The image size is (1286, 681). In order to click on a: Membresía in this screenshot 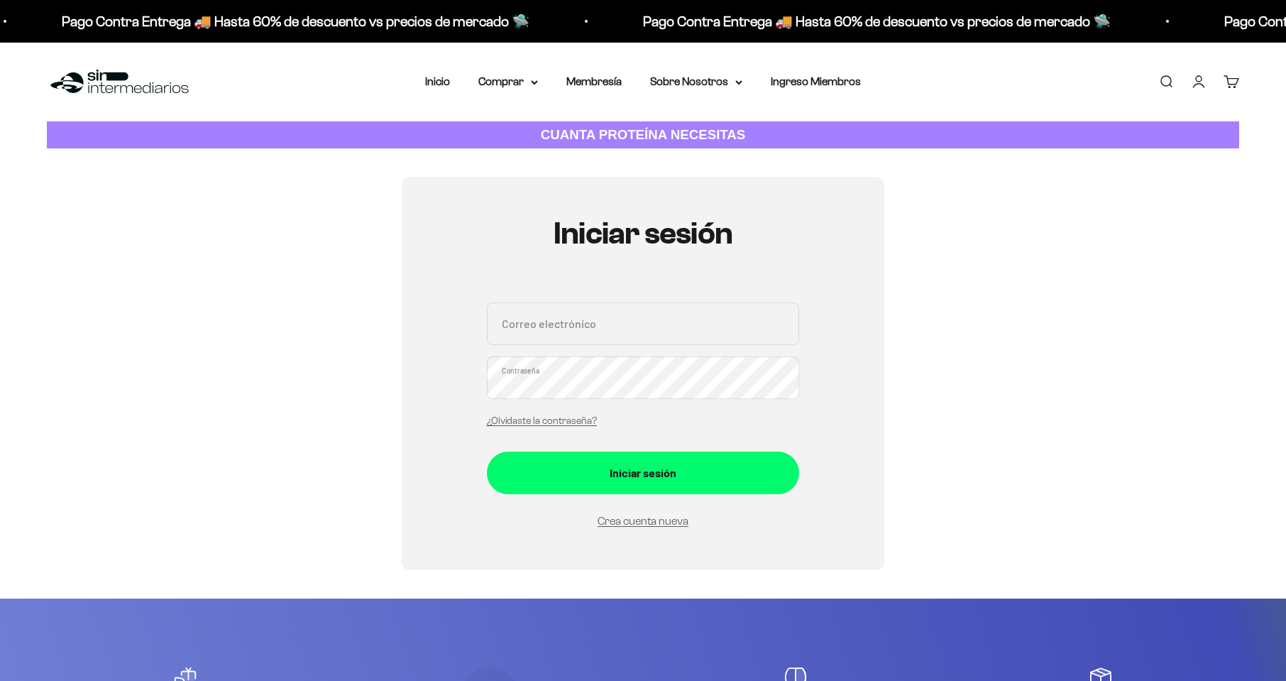, I will do `click(594, 81)`.